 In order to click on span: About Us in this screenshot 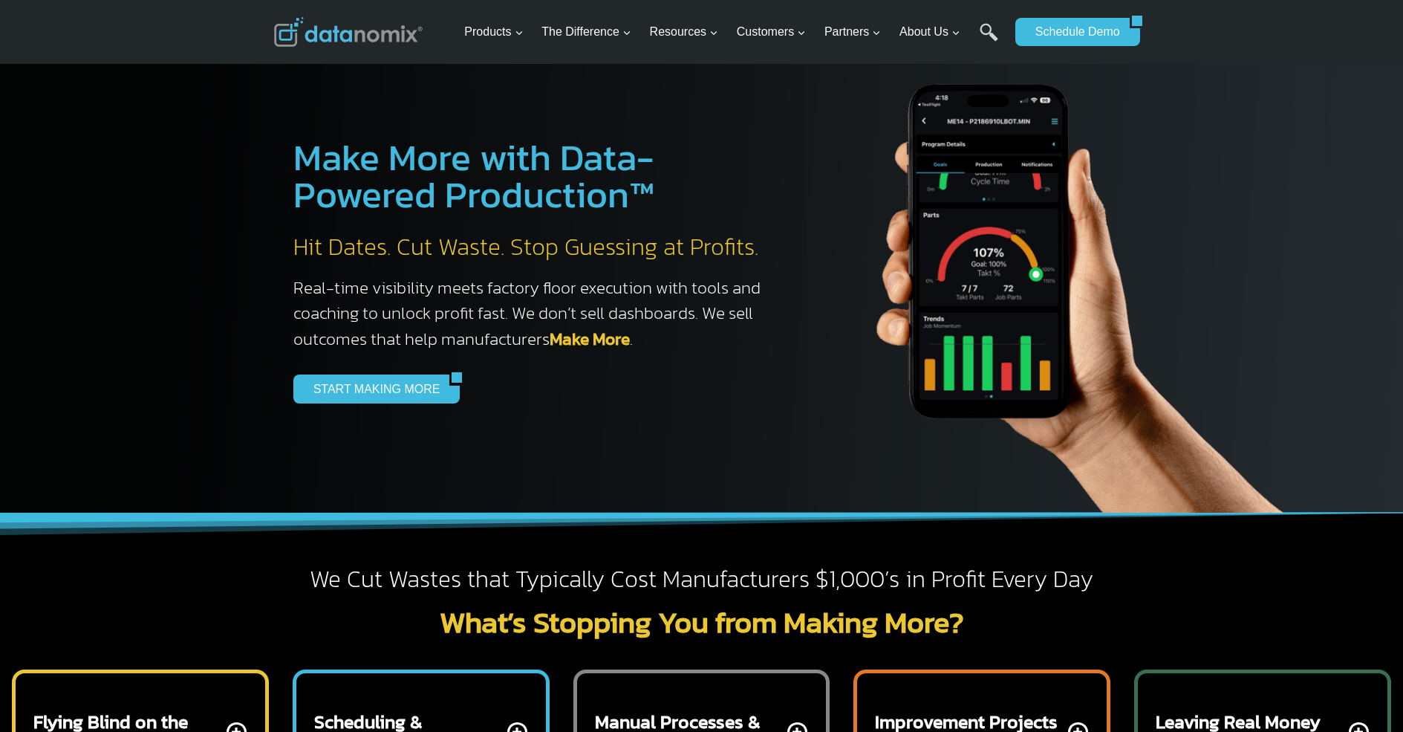, I will do `click(930, 32)`.